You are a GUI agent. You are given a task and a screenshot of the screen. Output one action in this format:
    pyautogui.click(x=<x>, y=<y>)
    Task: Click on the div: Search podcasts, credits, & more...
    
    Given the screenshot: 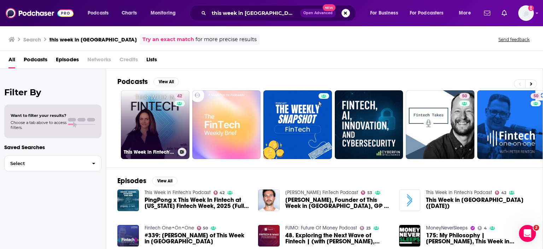 What is the action you would take?
    pyautogui.click(x=280, y=13)
    